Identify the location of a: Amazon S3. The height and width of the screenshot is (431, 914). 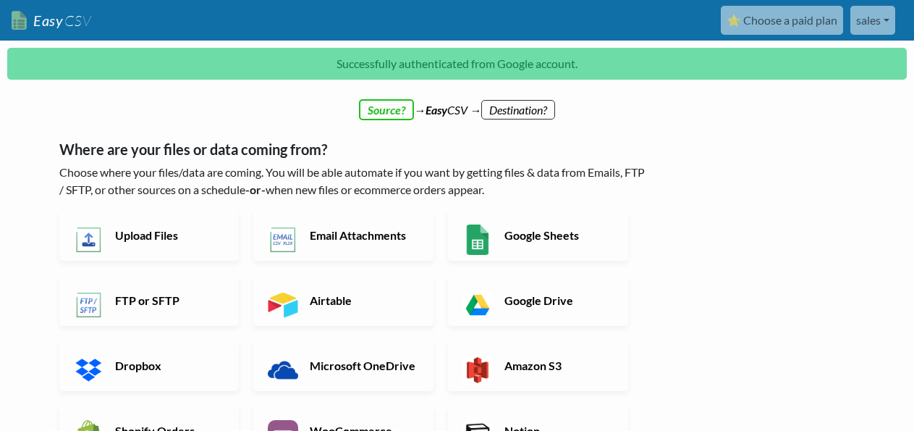
(538, 365).